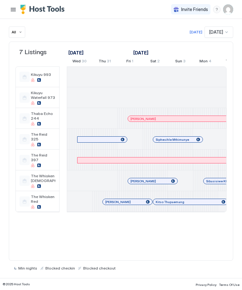 The image size is (242, 290). What do you see at coordinates (16, 284) in the screenshot?
I see `span: © 2025 Host Tools` at bounding box center [16, 284].